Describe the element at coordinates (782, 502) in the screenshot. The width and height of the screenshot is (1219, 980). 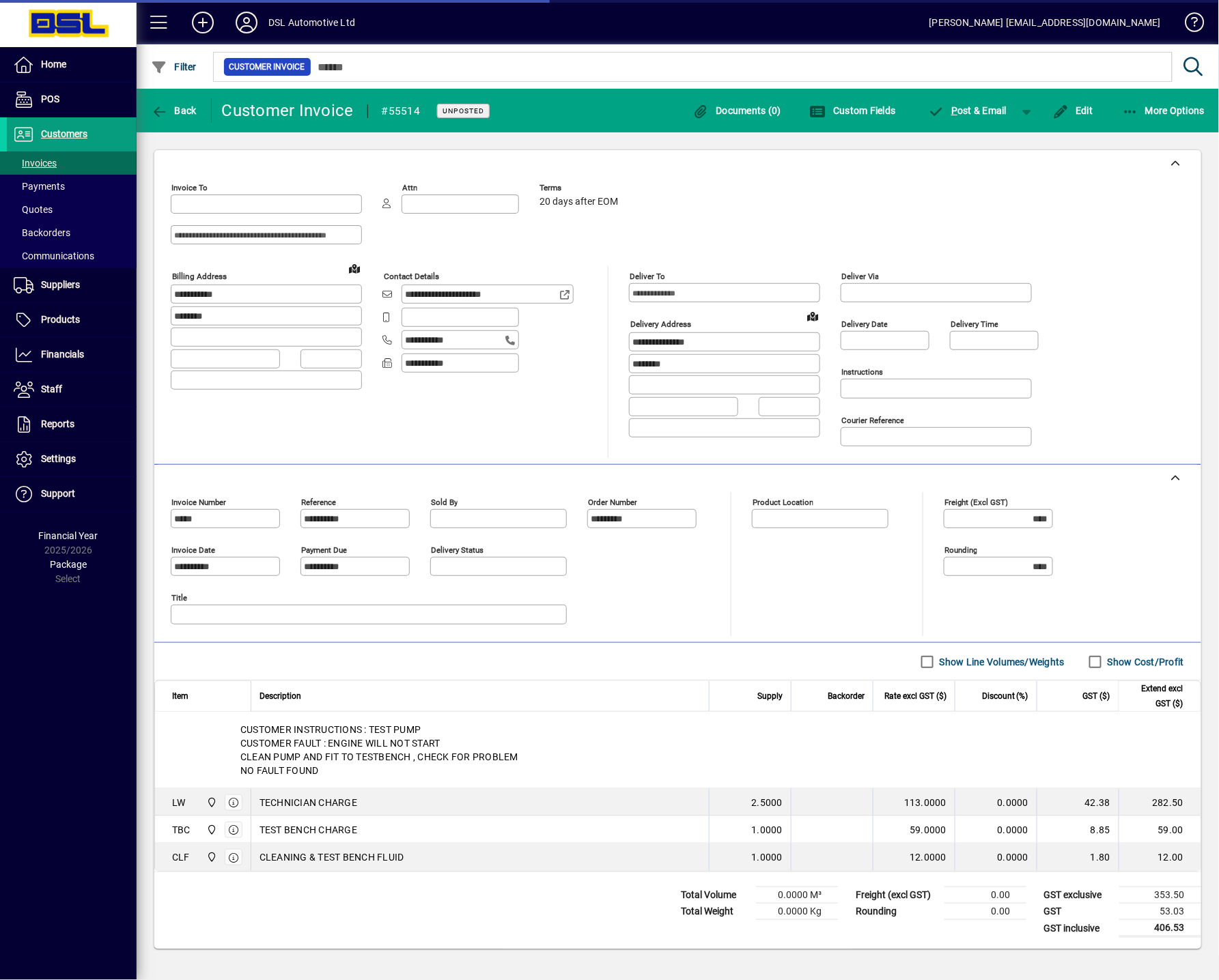
I see `mat-label: Product location` at that location.